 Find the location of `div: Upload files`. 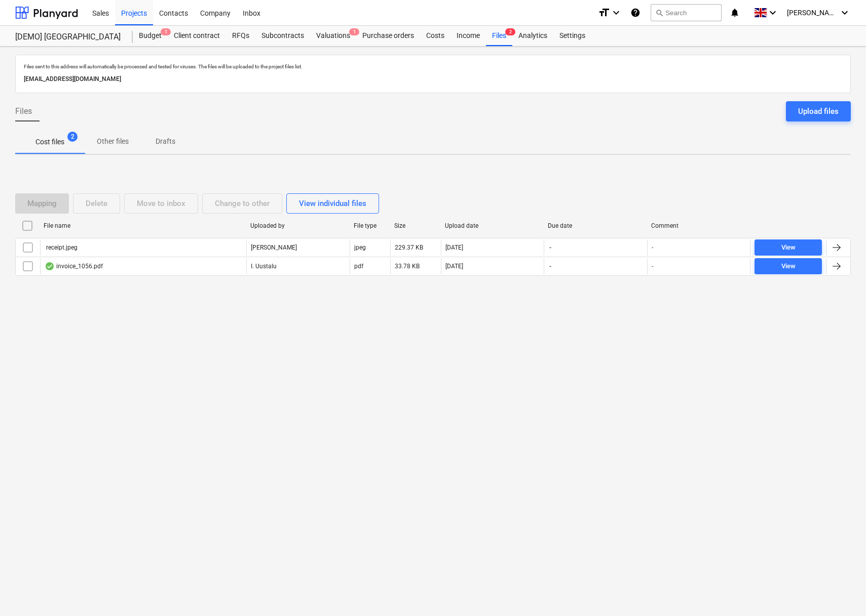

div: Upload files is located at coordinates (818, 111).